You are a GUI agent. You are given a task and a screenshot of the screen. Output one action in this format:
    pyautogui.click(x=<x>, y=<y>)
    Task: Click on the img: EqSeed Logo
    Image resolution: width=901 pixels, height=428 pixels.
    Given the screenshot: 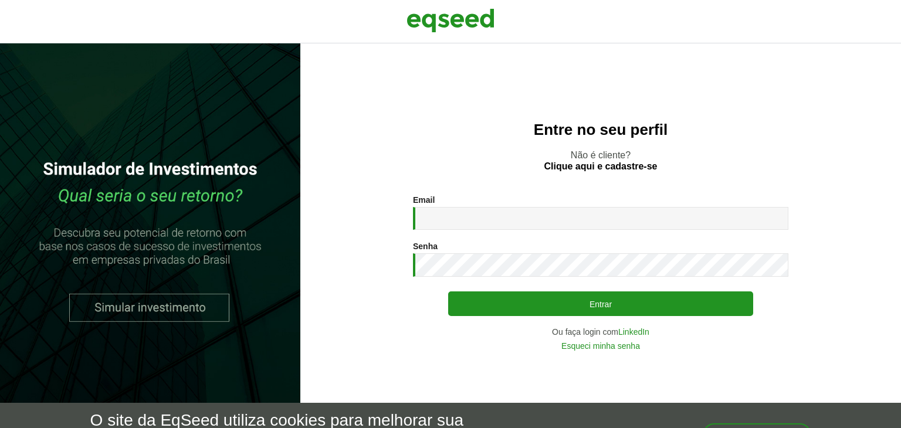 What is the action you would take?
    pyautogui.click(x=451, y=21)
    